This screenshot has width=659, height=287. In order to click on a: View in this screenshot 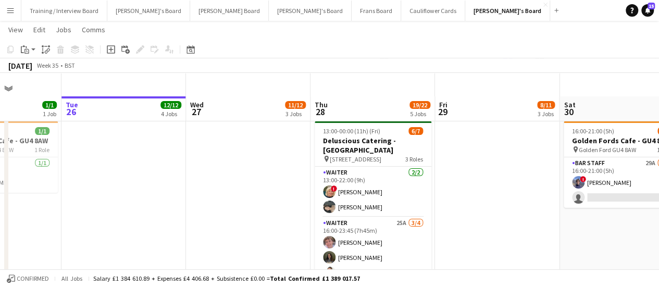, I will do `click(16, 30)`.